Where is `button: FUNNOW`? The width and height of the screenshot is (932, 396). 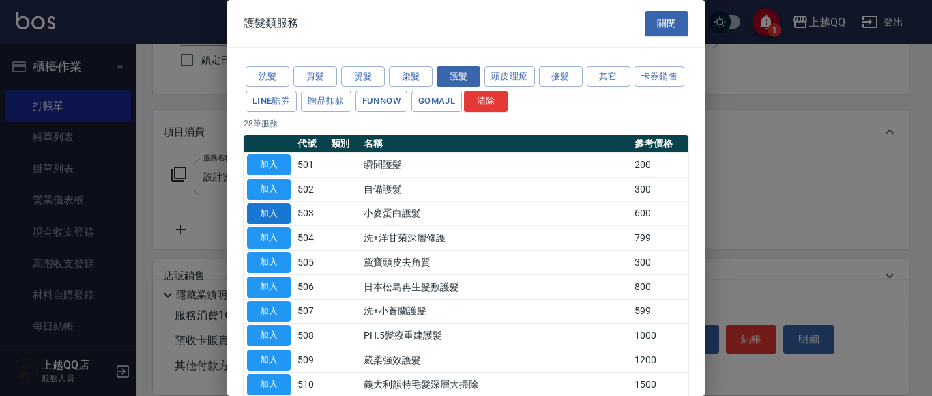
button: FUNNOW is located at coordinates (381, 101).